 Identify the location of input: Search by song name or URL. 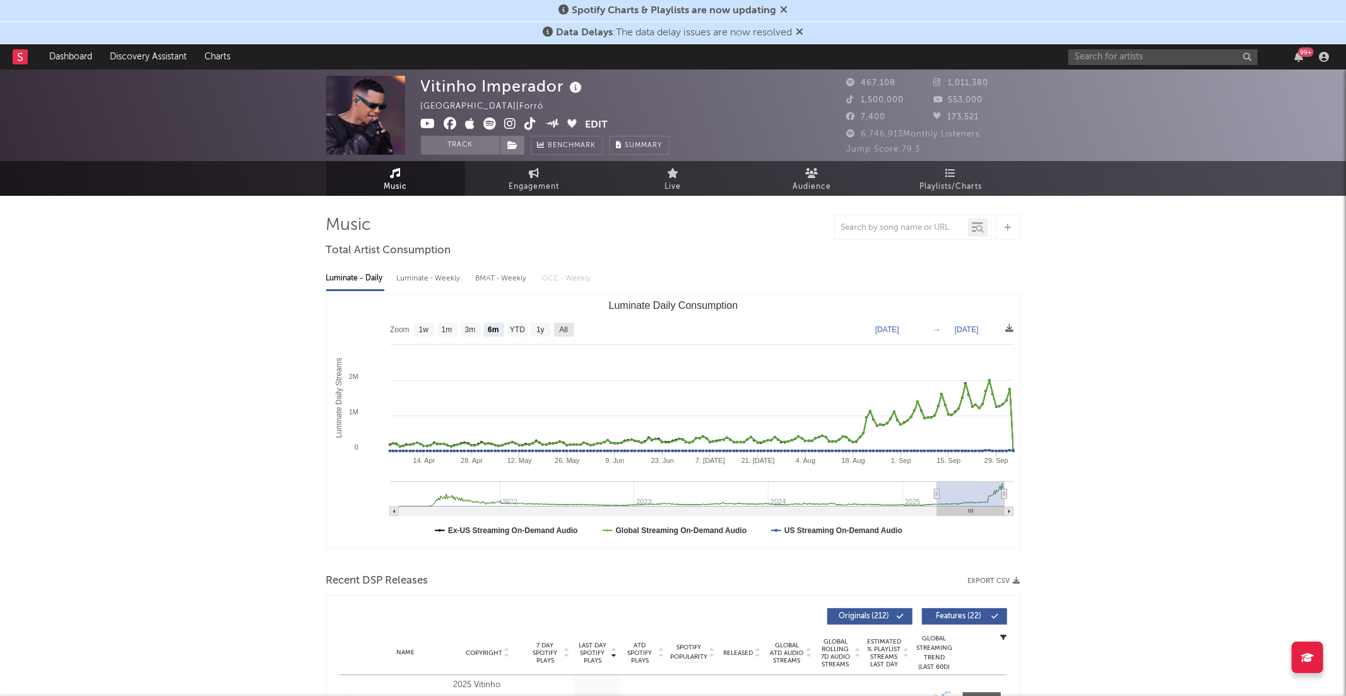
(901, 228).